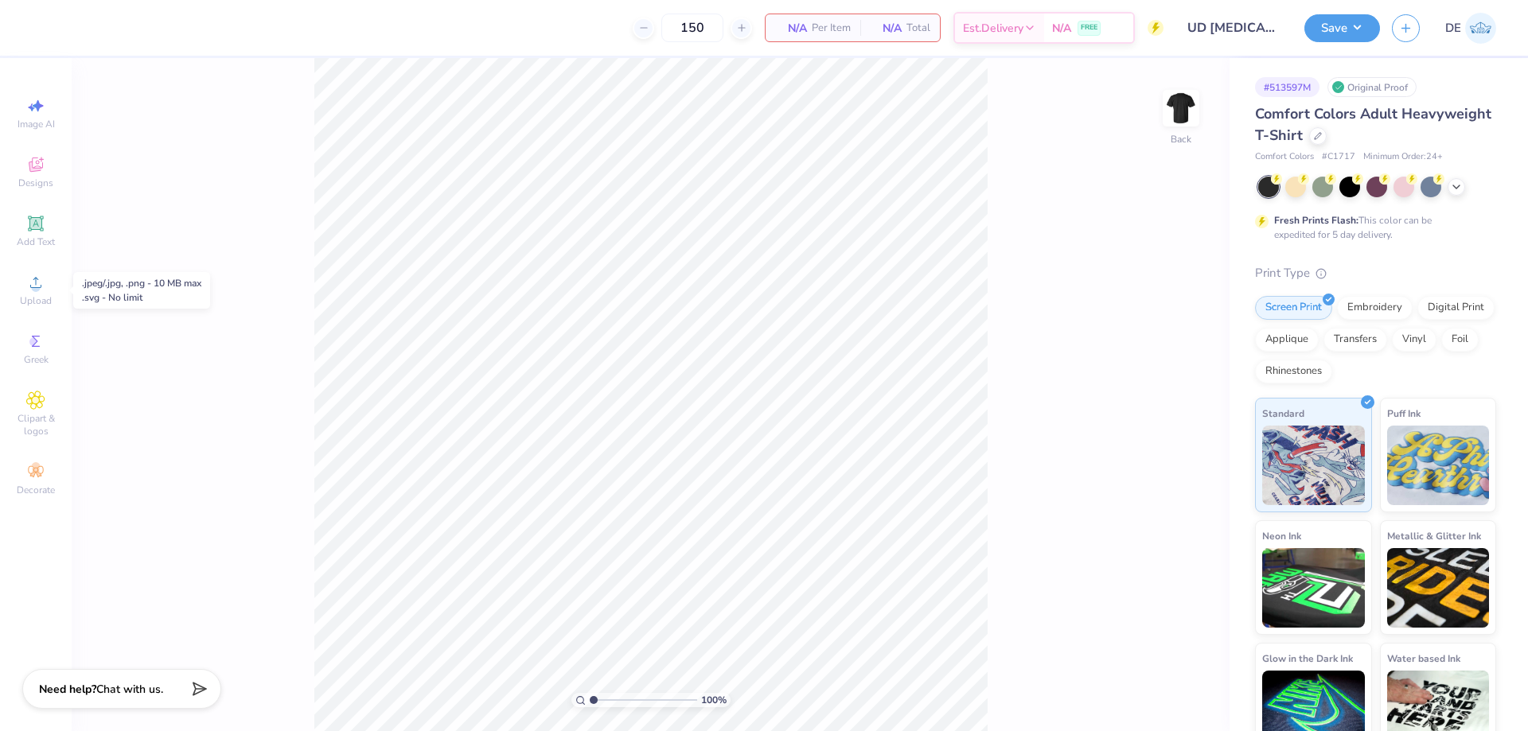  What do you see at coordinates (1372, 228) in the screenshot?
I see `div: This color can be expedited for 5 day delivery.` at bounding box center [1372, 228].